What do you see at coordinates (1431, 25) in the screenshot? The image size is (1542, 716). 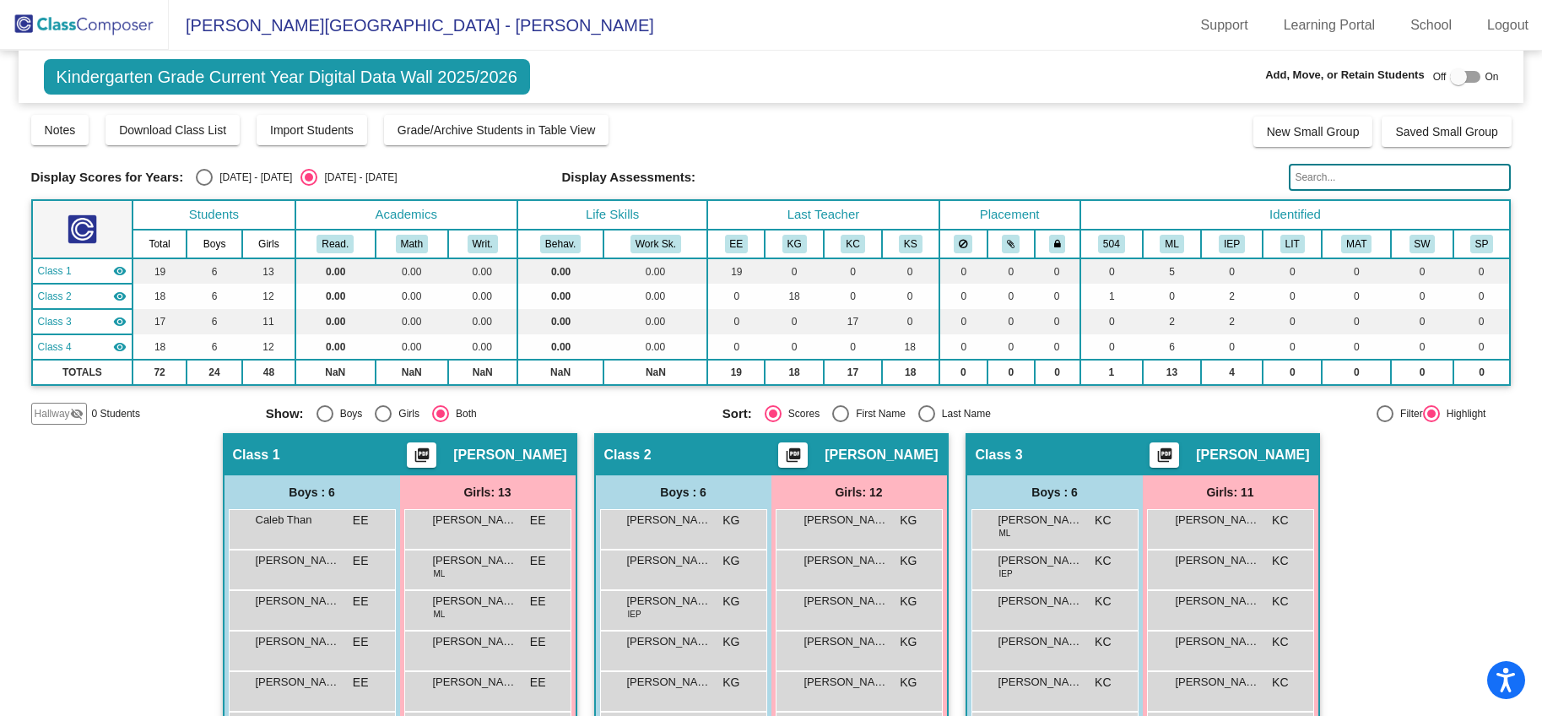 I see `a: School` at bounding box center [1431, 25].